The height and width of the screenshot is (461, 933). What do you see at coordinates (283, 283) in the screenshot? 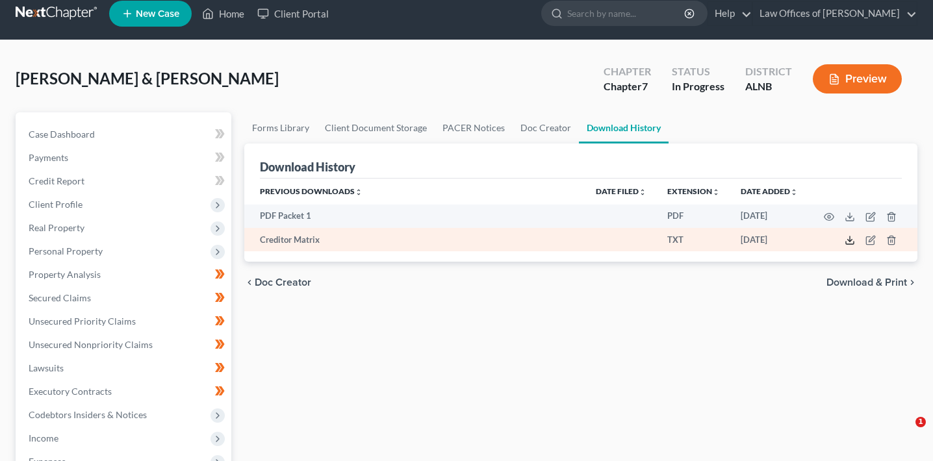
I see `span: Doc Creator` at bounding box center [283, 283].